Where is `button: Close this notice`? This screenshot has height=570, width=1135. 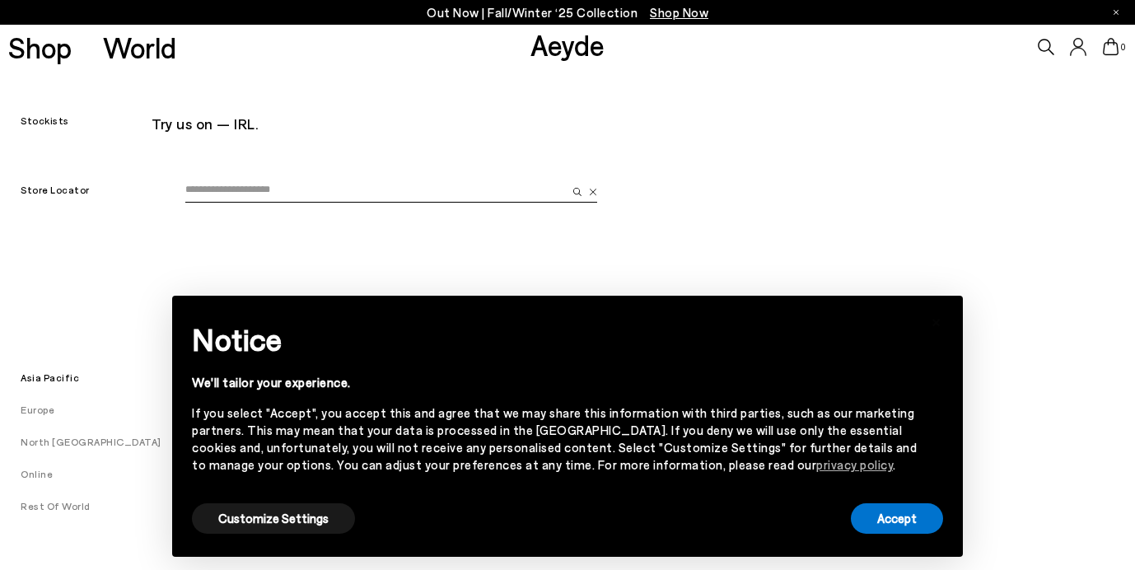
button: Close this notice is located at coordinates (937, 321).